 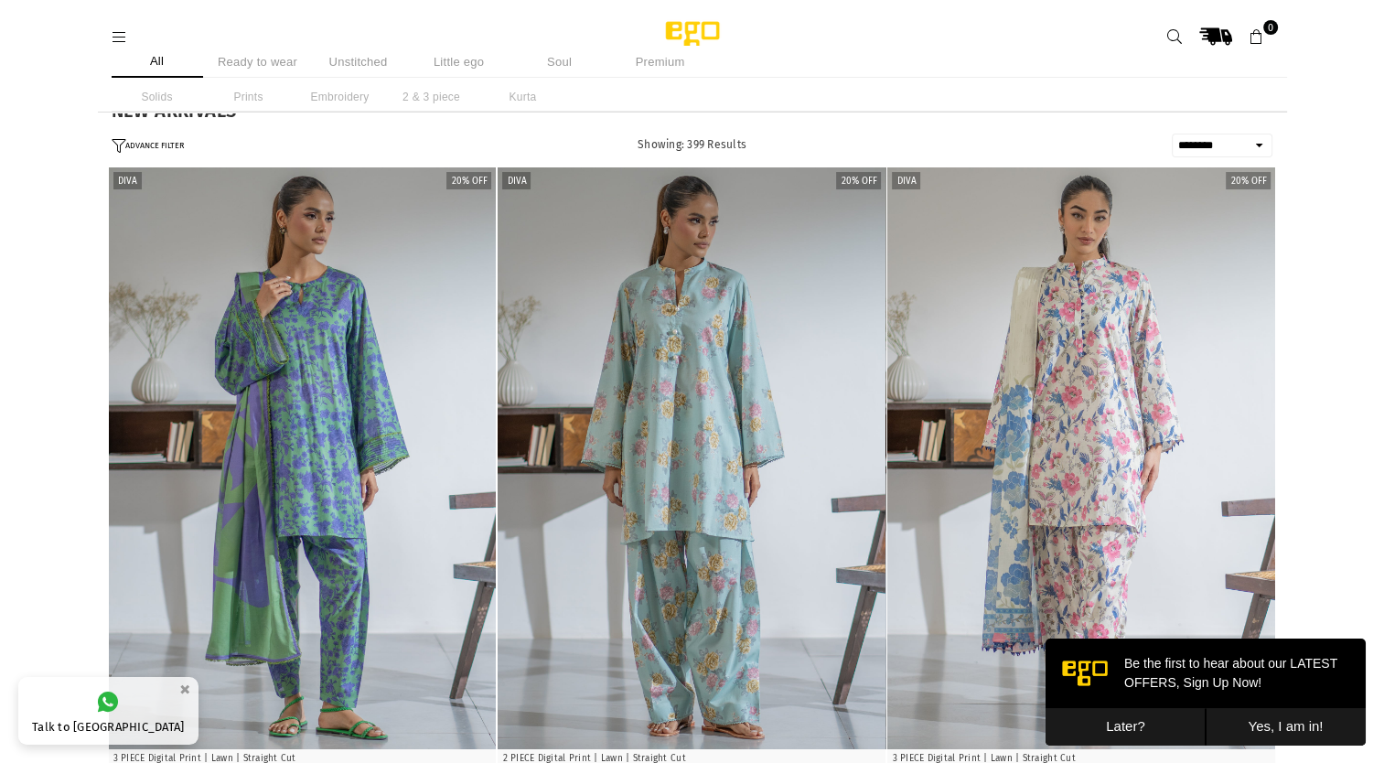 I want to click on button: ADVANCE FILTER, so click(x=147, y=145).